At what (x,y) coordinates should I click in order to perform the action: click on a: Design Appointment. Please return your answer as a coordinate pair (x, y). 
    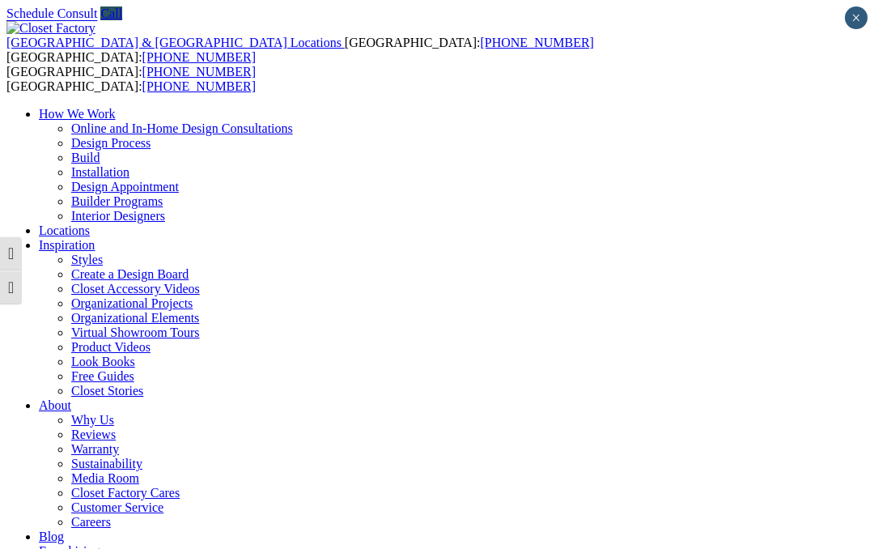
    Looking at the image, I should click on (125, 186).